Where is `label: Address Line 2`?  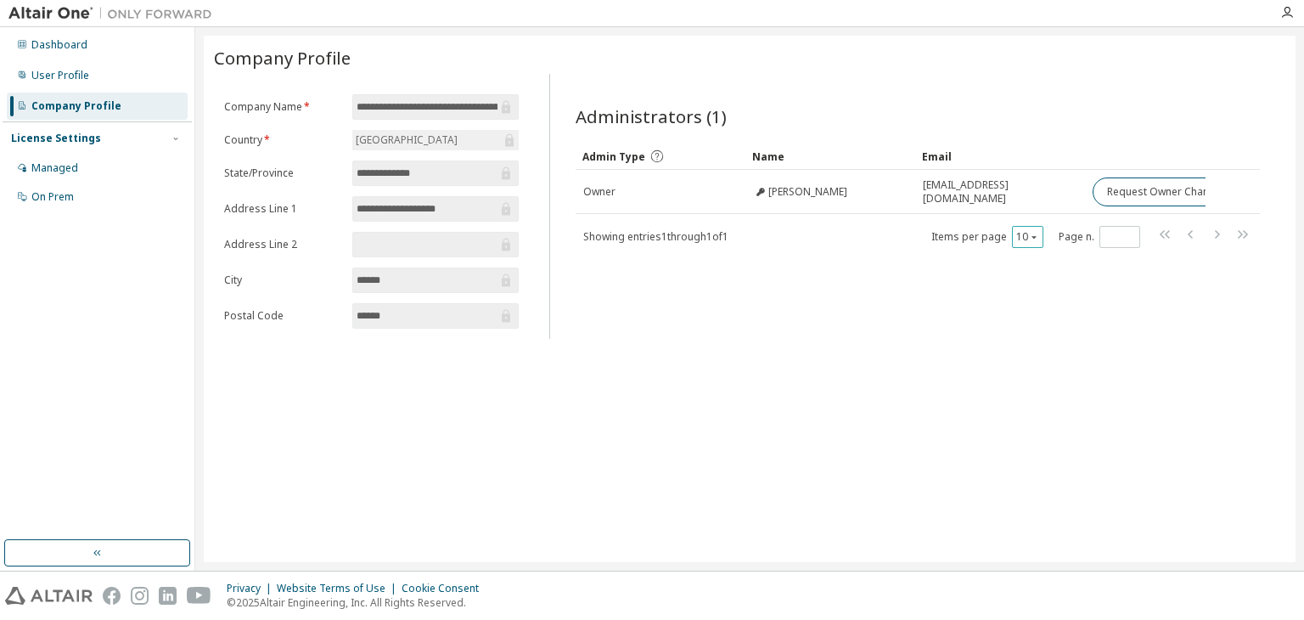 label: Address Line 2 is located at coordinates (283, 244).